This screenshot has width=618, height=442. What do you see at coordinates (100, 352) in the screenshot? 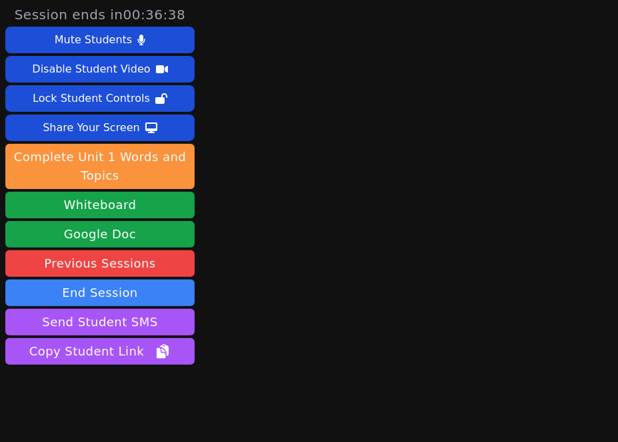
I see `button: Copy Student Link` at bounding box center [100, 352].